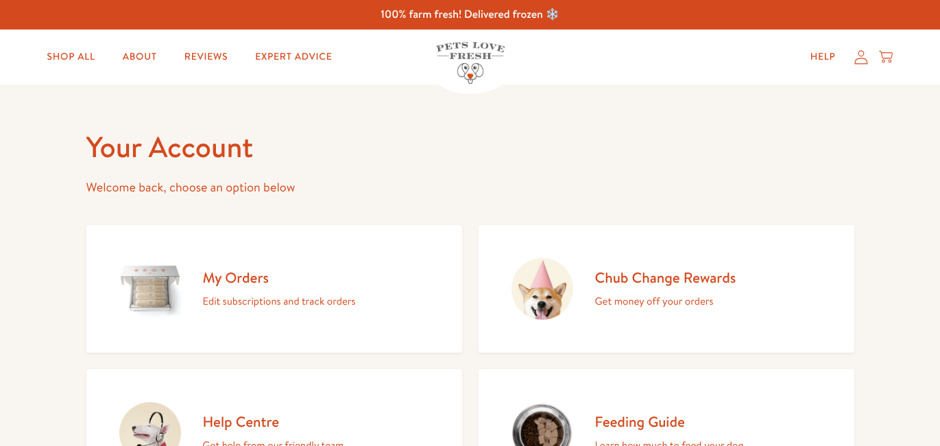  I want to click on h2: My Orders, so click(279, 277).